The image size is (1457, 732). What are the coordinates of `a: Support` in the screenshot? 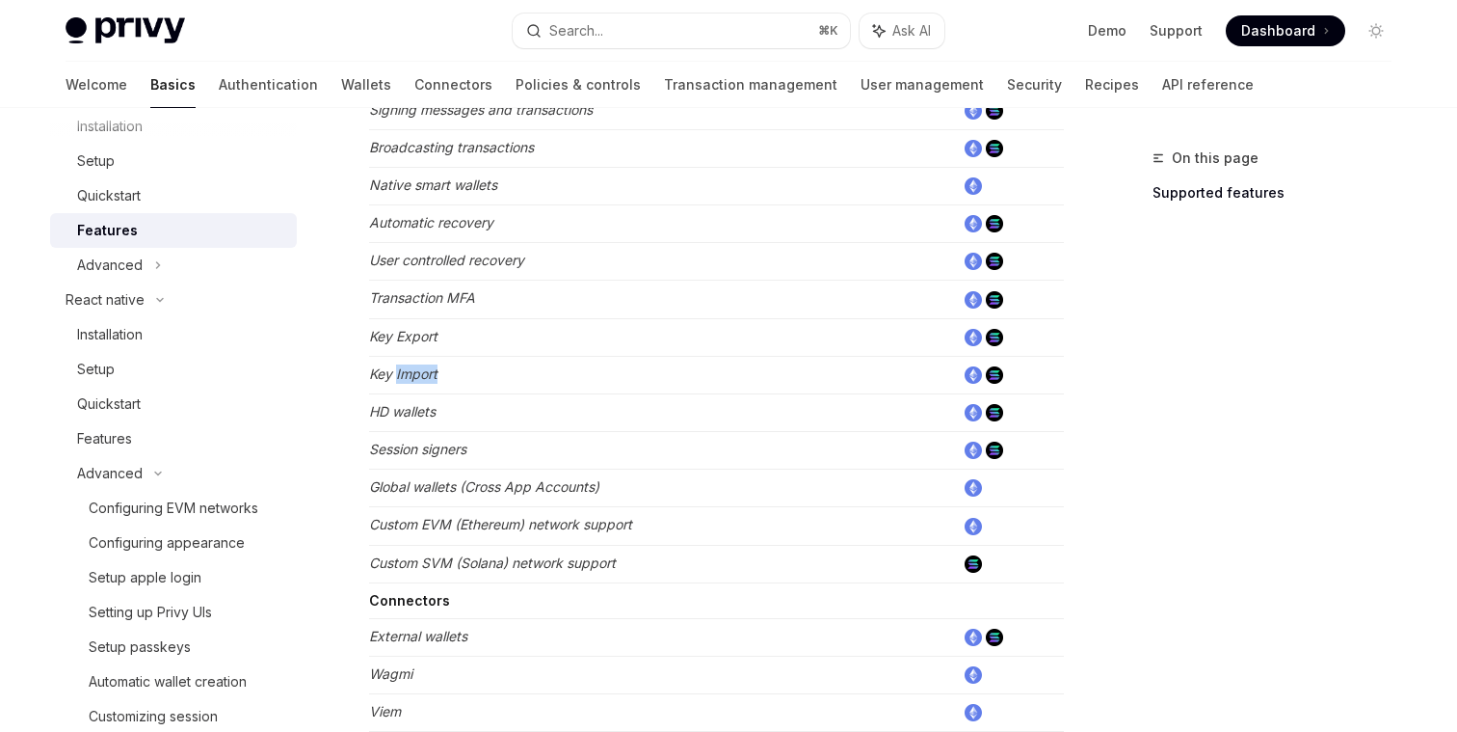 It's located at (1176, 31).